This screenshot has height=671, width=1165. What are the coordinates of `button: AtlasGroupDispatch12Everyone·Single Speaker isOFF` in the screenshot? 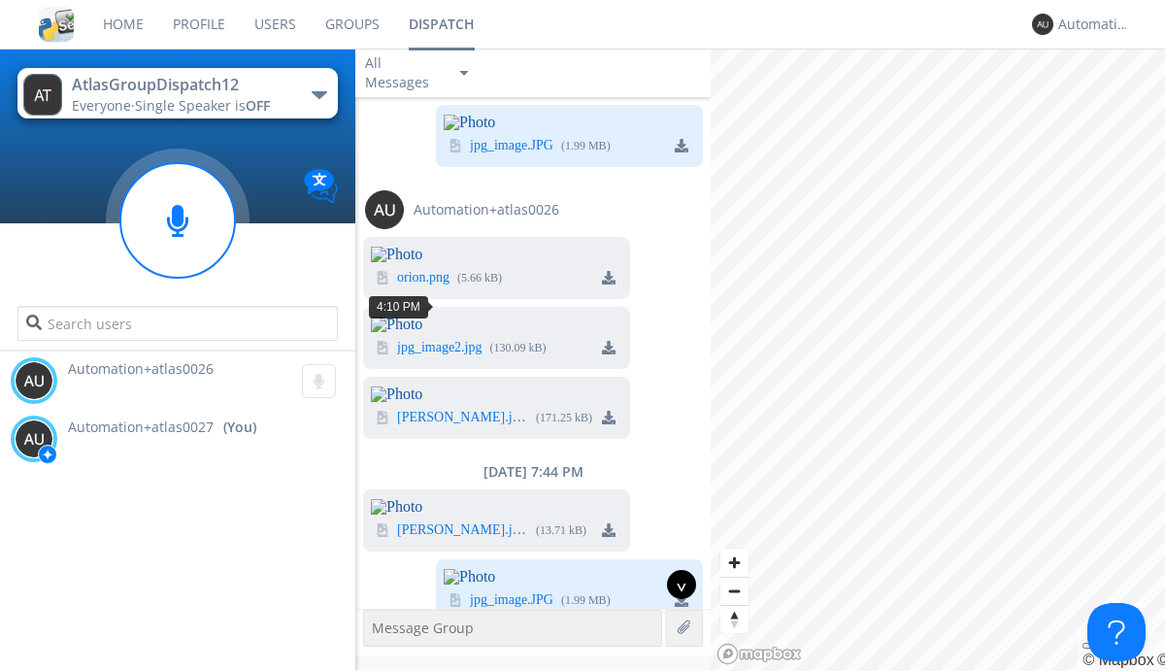 It's located at (177, 93).